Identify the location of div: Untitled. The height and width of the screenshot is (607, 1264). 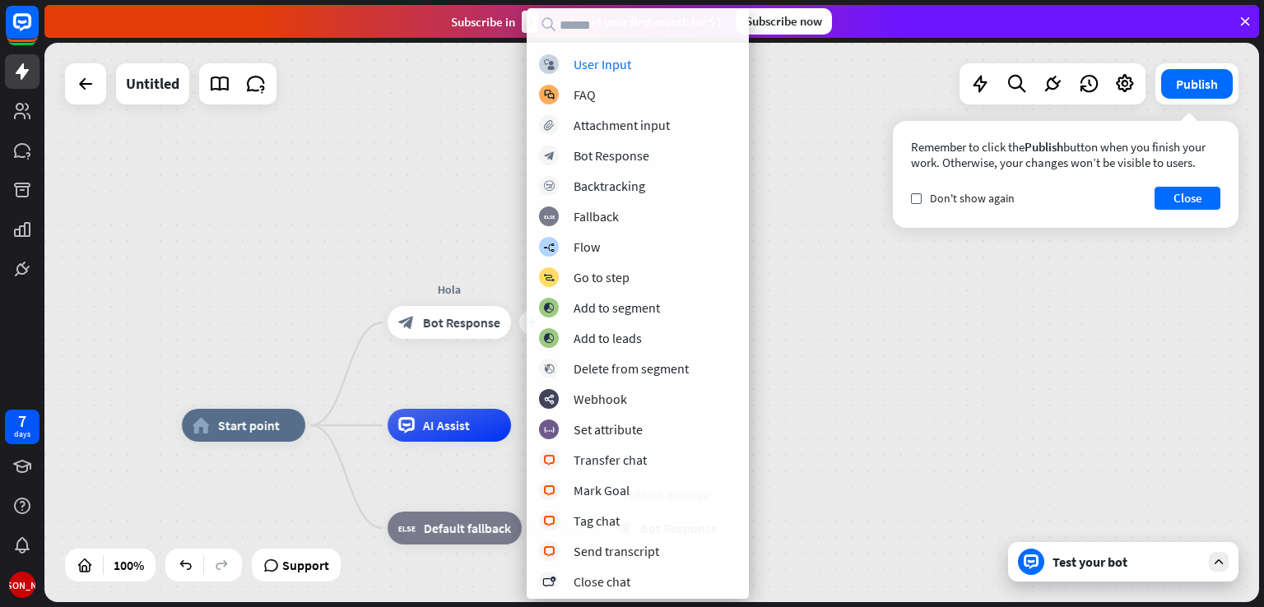
(152, 84).